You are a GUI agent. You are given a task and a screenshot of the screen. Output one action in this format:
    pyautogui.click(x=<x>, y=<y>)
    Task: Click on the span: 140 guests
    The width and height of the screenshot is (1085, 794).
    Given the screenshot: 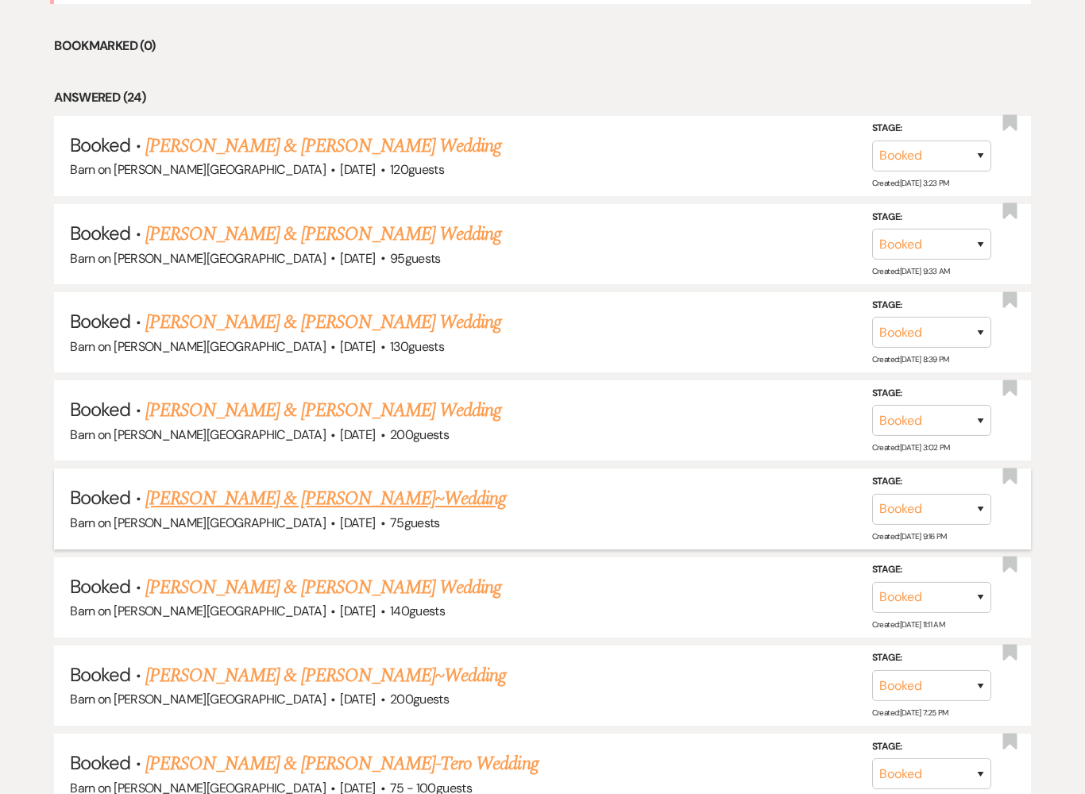 What is the action you would take?
    pyautogui.click(x=417, y=611)
    